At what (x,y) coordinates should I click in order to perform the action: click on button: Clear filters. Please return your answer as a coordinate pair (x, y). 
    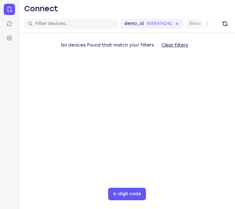
    Looking at the image, I should click on (174, 45).